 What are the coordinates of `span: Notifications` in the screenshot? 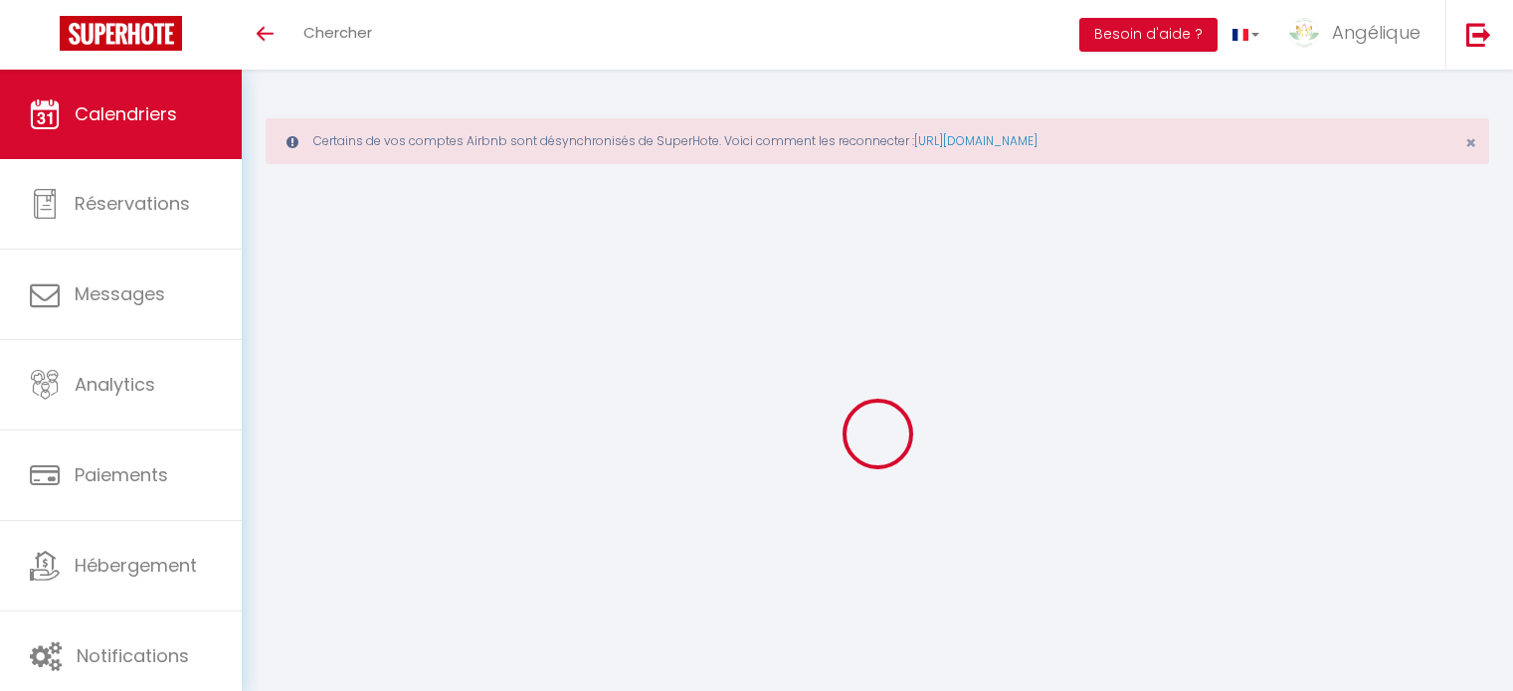 It's located at (132, 656).